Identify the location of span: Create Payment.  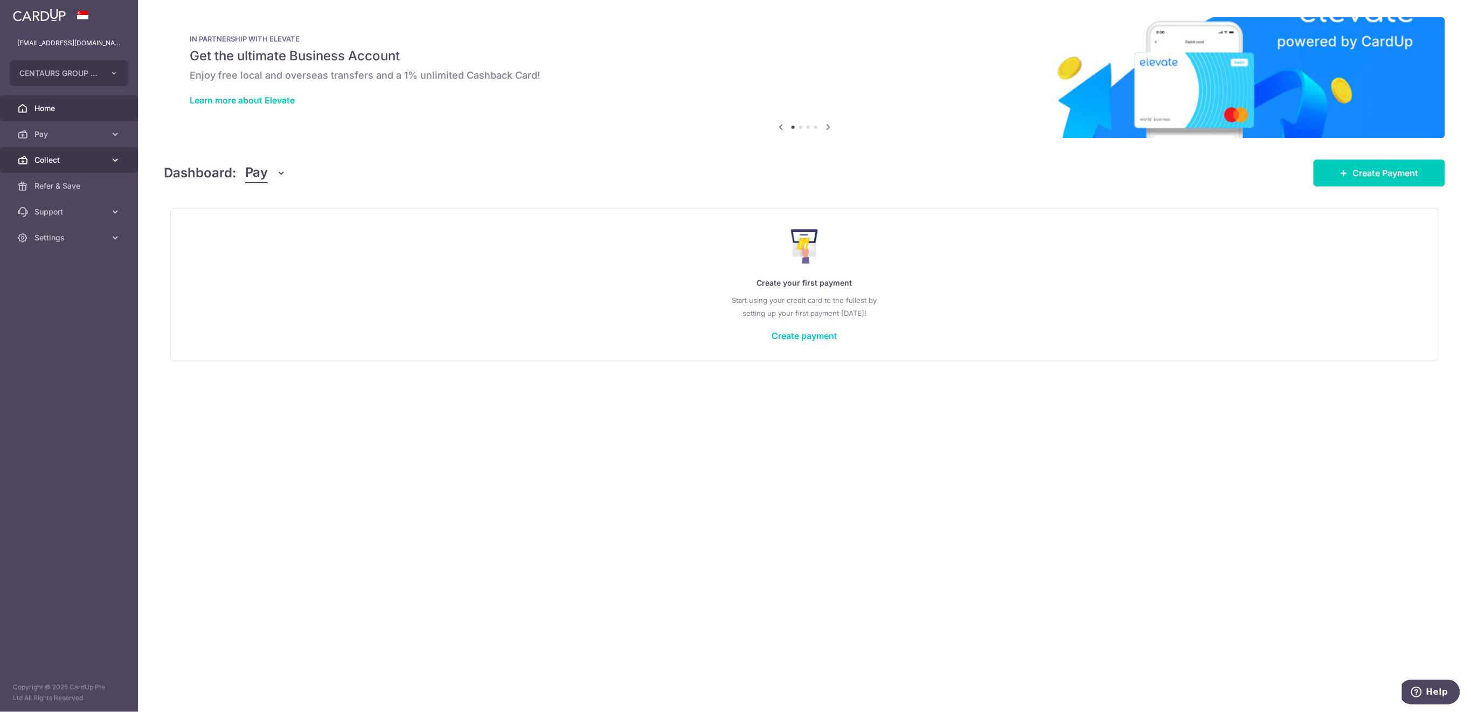
(1386, 173).